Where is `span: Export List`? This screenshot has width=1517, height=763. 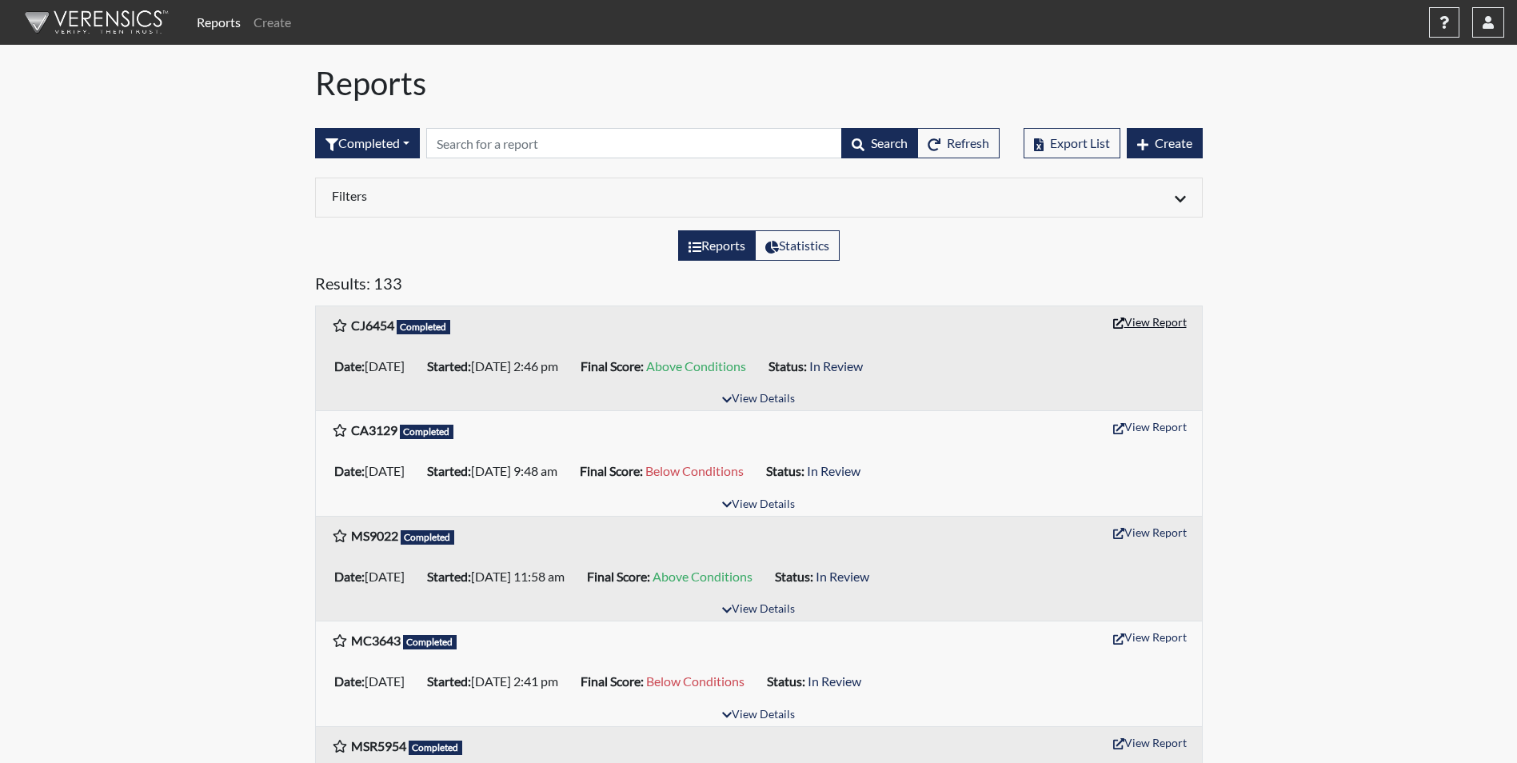 span: Export List is located at coordinates (1080, 142).